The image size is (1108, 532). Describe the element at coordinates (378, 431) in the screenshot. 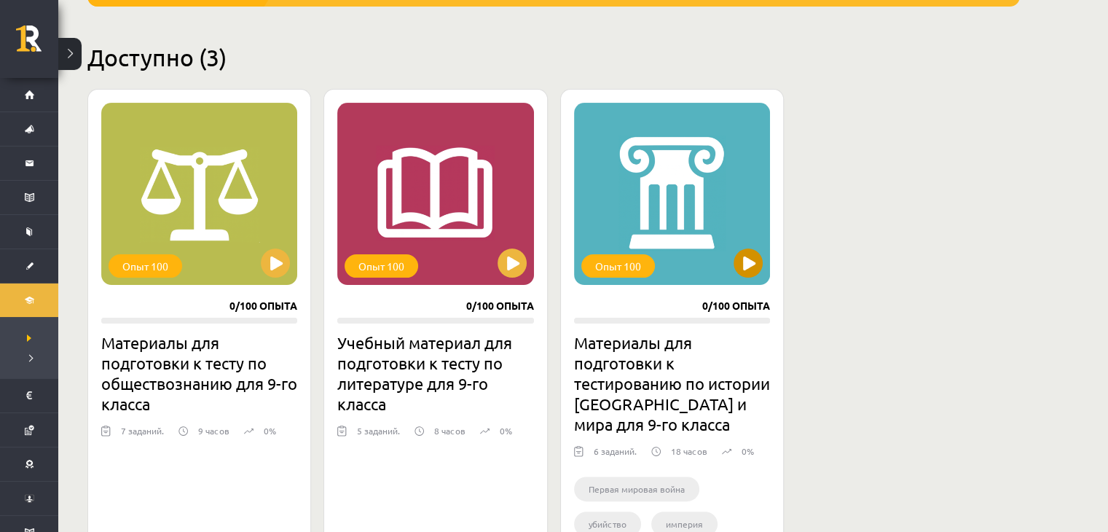

I see `font: 5 заданий.` at that location.